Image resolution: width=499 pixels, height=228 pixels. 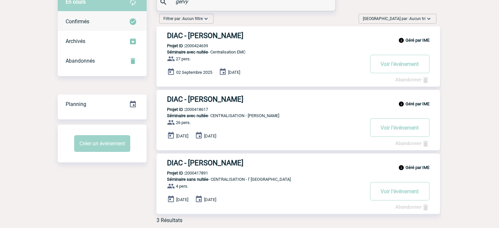 I want to click on span: Séminaire sans nuitée, so click(x=187, y=179).